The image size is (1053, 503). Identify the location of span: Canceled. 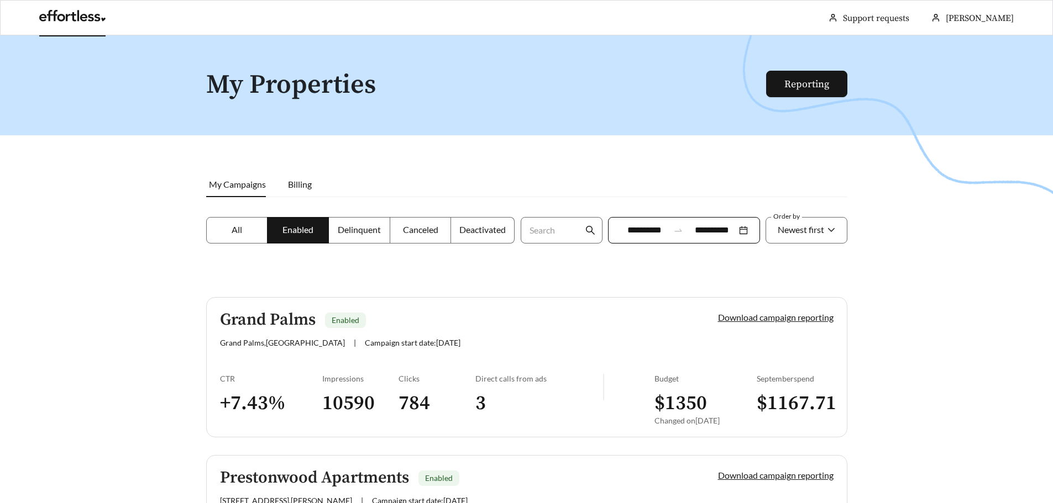
(421, 229).